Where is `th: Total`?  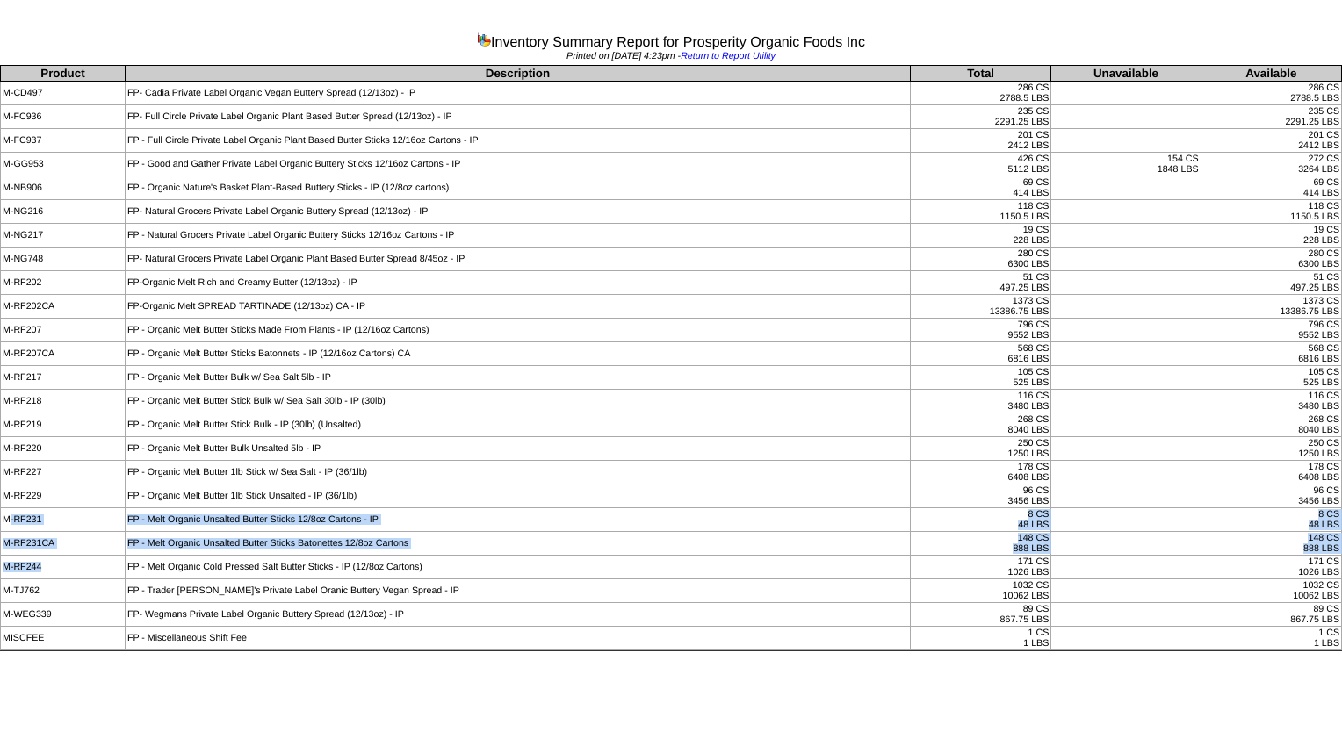
th: Total is located at coordinates (980, 74).